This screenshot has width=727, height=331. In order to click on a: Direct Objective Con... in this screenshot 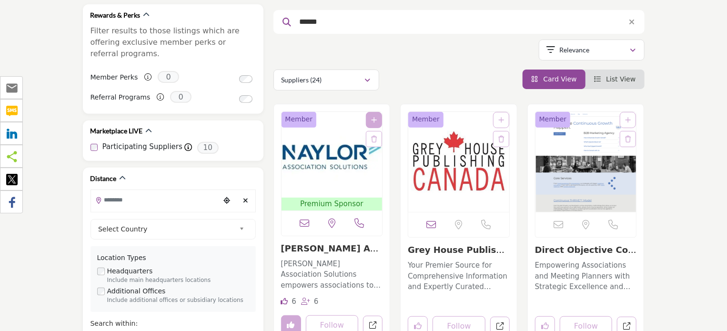, I will do `click(586, 255)`.